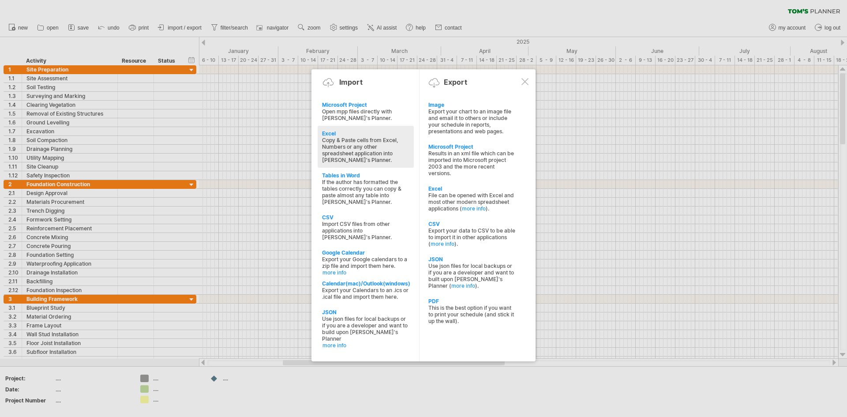  What do you see at coordinates (472, 201) in the screenshot?
I see `div: File can be opened with Excel and most other modern spreadsheet applications ( ).` at bounding box center [472, 201].